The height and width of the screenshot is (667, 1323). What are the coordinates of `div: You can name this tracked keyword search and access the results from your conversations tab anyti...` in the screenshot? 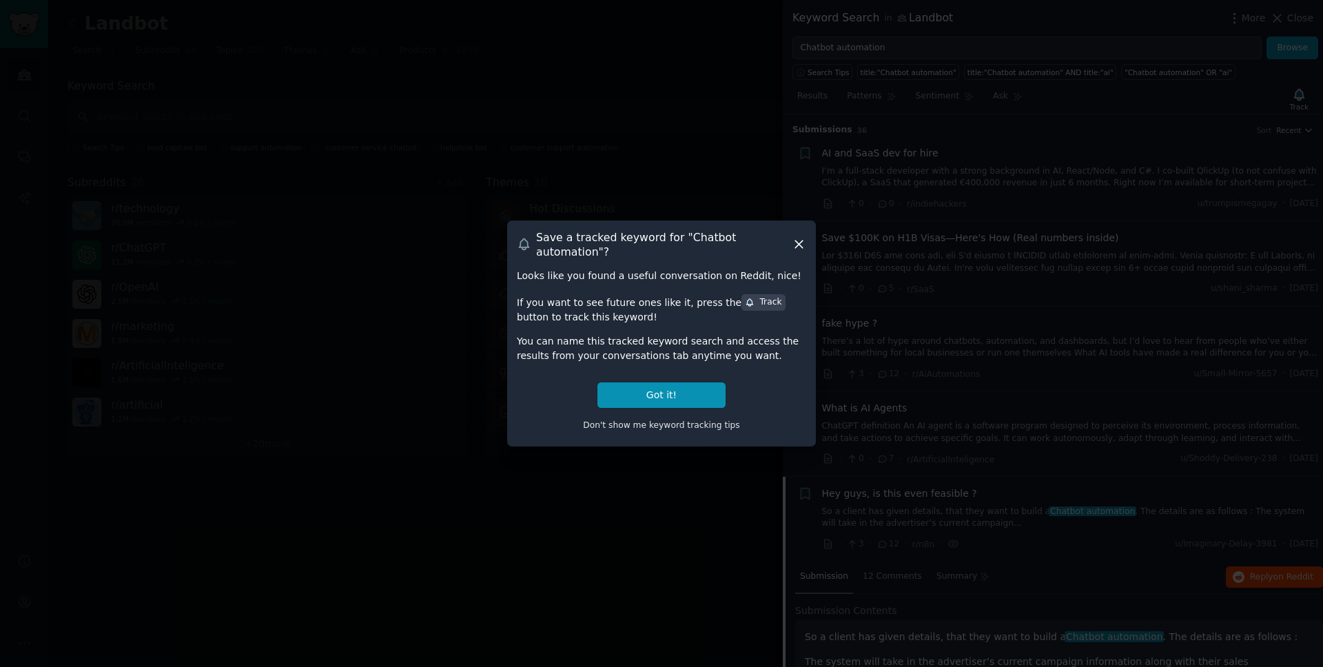 It's located at (661, 349).